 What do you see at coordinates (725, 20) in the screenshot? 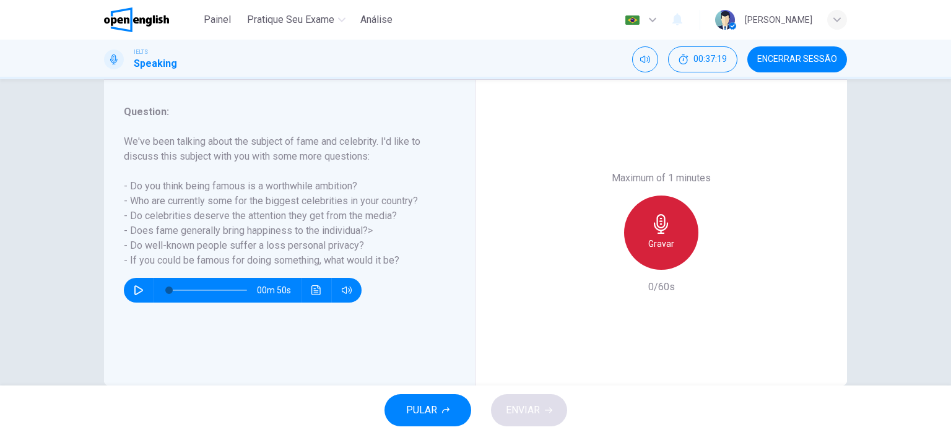
I see `img: Profile picture` at bounding box center [725, 20].